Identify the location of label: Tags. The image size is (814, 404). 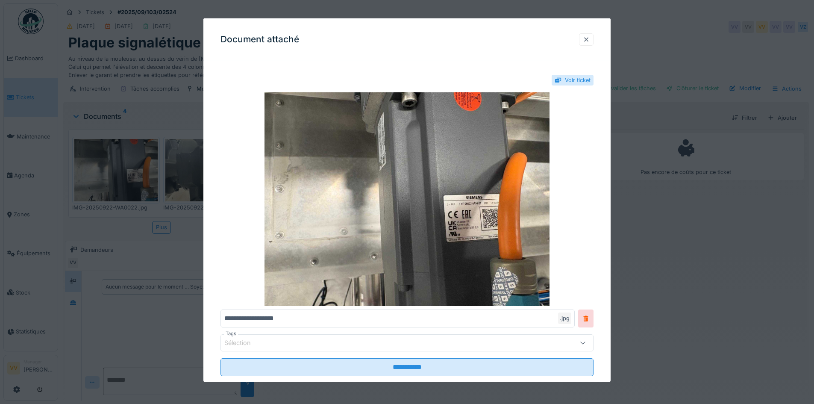
(231, 333).